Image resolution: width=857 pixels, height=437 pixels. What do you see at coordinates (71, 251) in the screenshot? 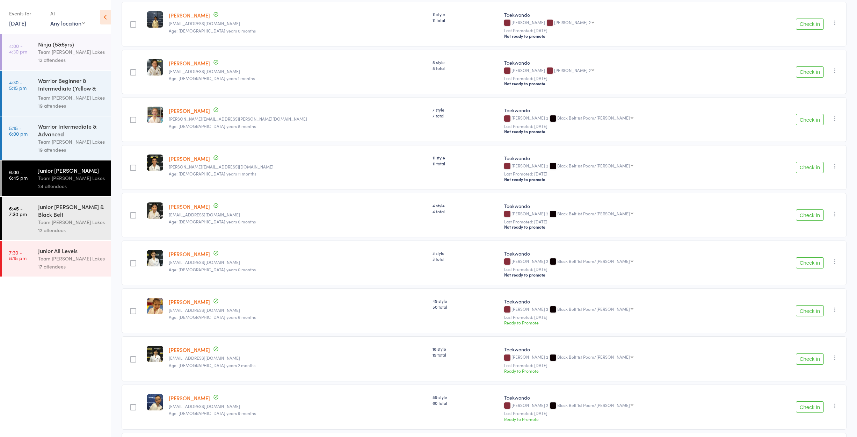
I see `div: Junior All Levels` at bounding box center [71, 251].